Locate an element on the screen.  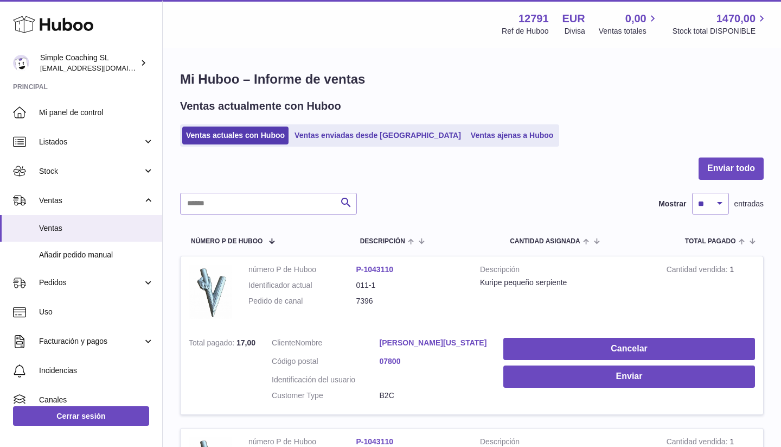
button: Enviar is located at coordinates (629, 376).